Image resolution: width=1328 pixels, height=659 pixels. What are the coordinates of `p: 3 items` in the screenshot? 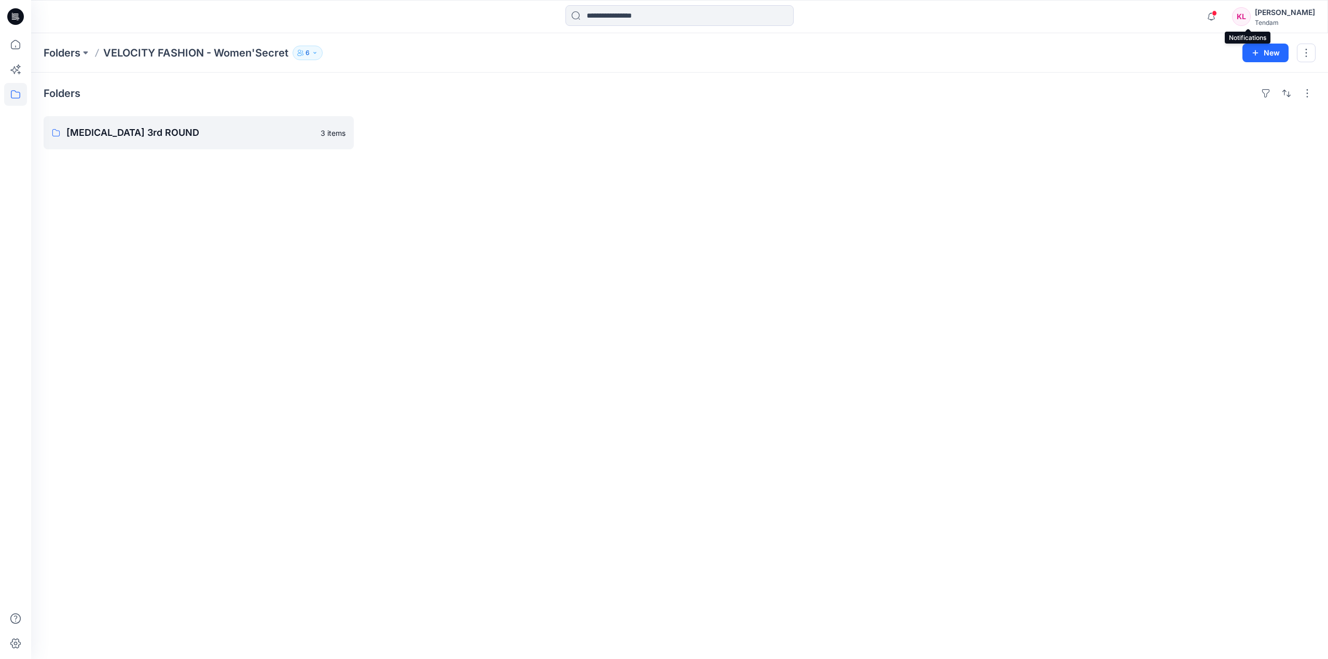 It's located at (333, 133).